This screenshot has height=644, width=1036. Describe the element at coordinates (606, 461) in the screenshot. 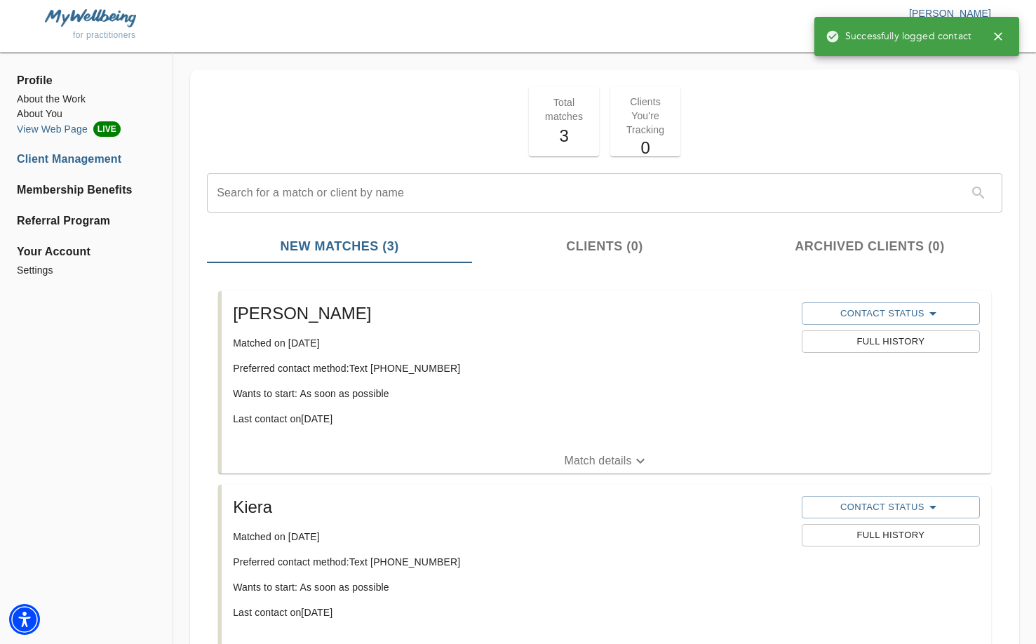

I see `button: Match details` at that location.